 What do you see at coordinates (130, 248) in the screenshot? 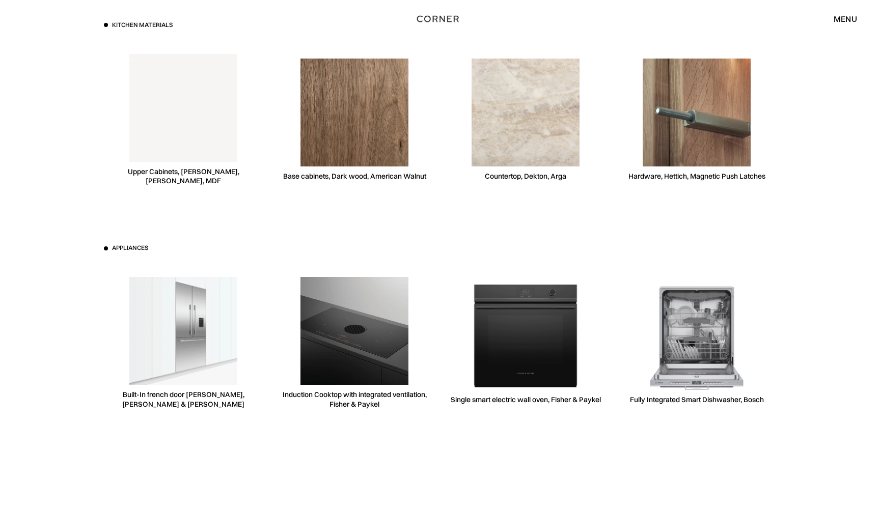
I see `h3: Appliances` at bounding box center [130, 248].